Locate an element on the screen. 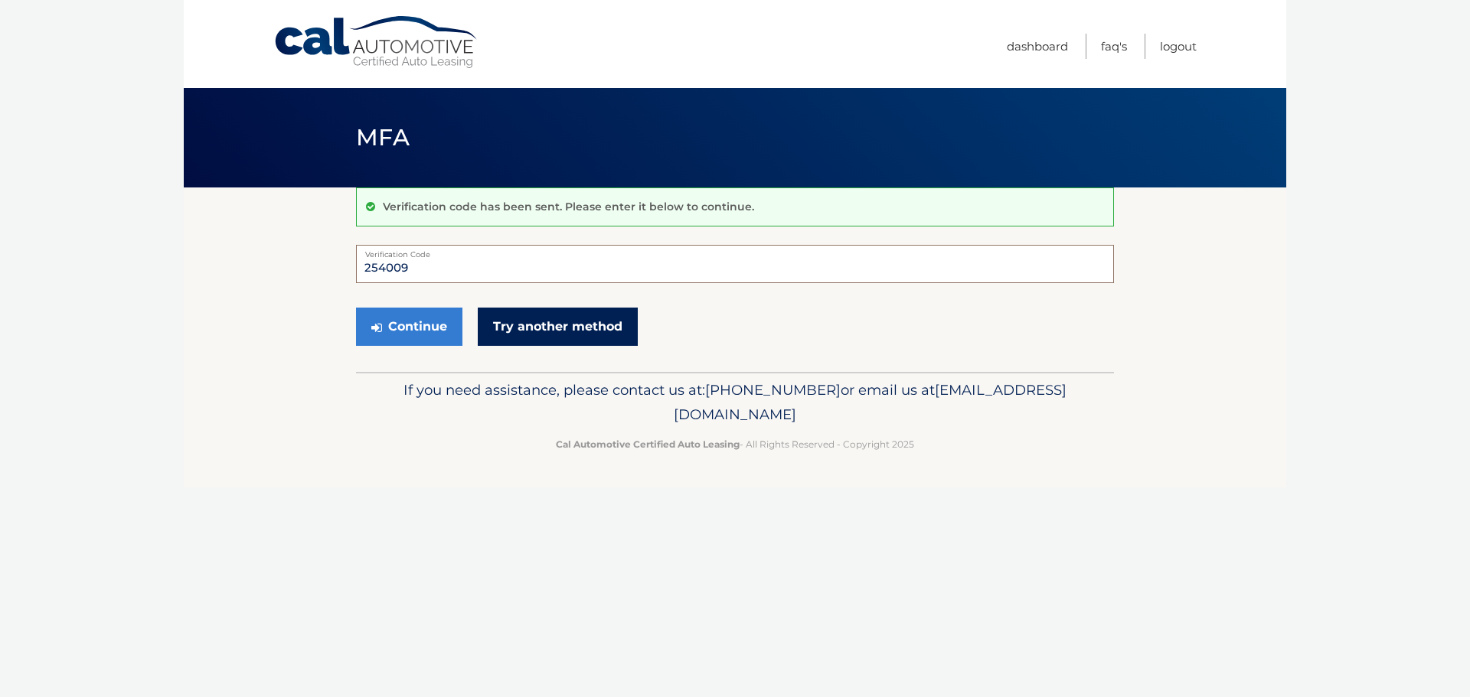 This screenshot has height=697, width=1470. p: - All Rights Reserved - Copyright 2025 is located at coordinates (735, 444).